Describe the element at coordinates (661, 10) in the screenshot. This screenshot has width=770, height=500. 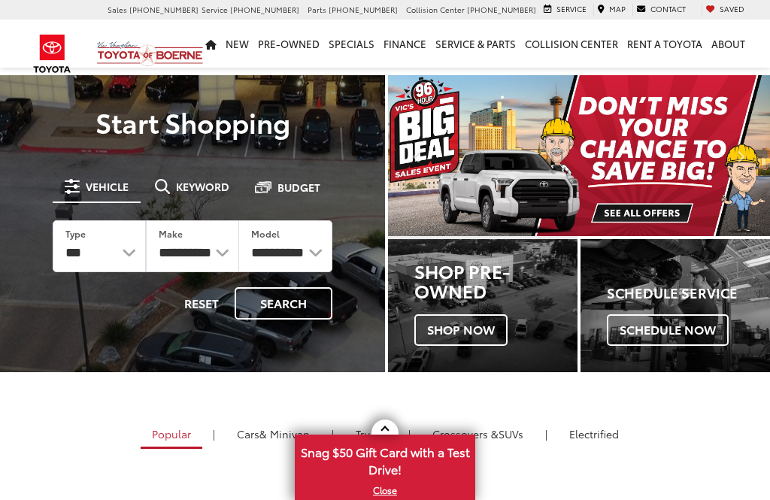
I see `a: Contact` at that location.